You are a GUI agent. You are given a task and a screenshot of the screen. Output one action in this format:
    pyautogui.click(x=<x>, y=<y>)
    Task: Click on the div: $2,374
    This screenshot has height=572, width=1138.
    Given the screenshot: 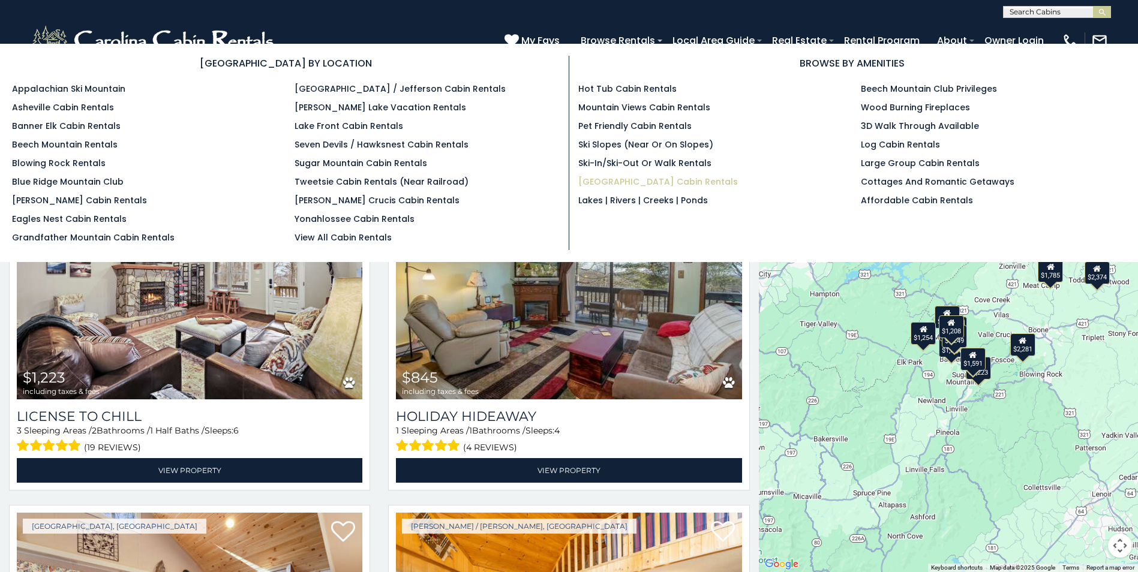 What is the action you would take?
    pyautogui.click(x=1097, y=273)
    